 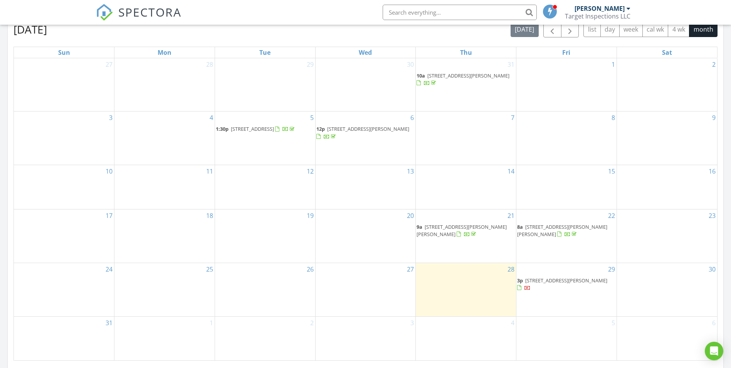 I want to click on td: Go to August 23, 2025, so click(x=667, y=236).